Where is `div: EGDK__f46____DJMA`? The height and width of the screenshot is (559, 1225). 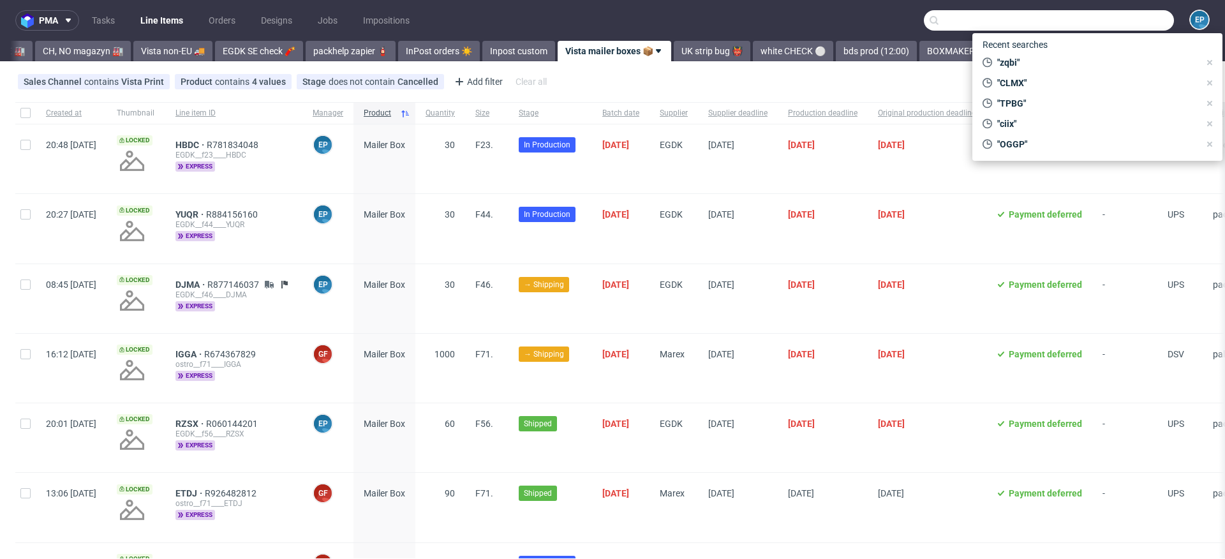 div: EGDK__f46____DJMA is located at coordinates (234, 295).